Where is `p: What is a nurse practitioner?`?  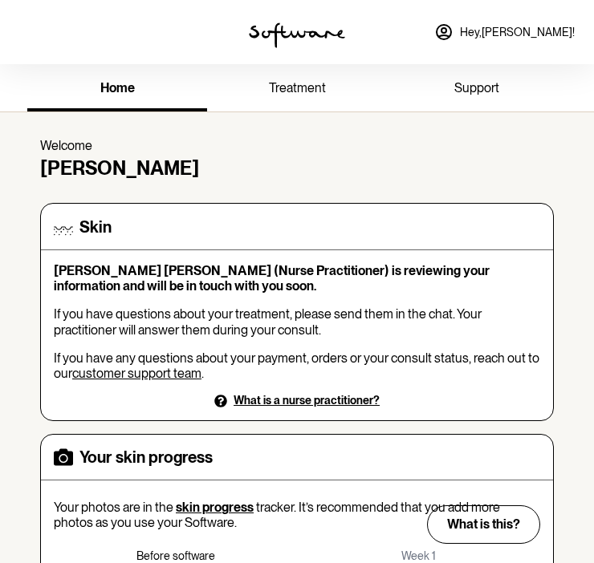 p: What is a nurse practitioner? is located at coordinates (307, 400).